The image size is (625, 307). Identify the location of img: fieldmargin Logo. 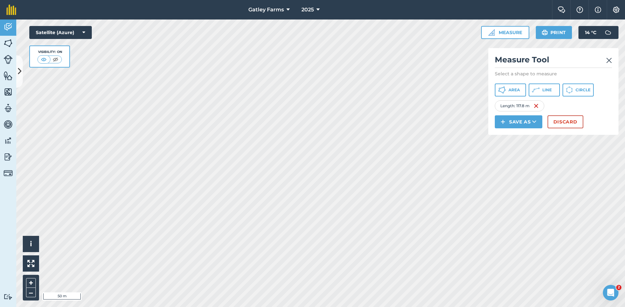
(11, 10).